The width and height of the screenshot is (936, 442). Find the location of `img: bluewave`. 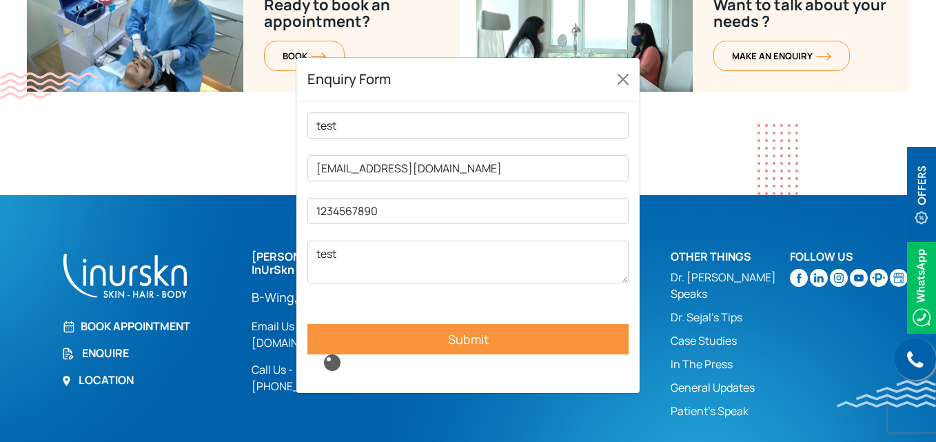

img: bluewave is located at coordinates (887, 394).